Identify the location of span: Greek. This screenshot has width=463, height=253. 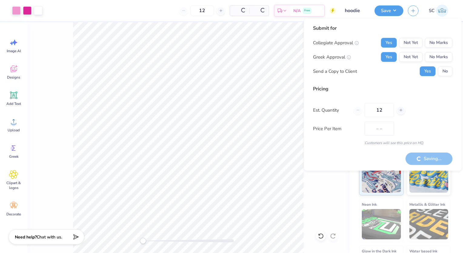
(14, 156).